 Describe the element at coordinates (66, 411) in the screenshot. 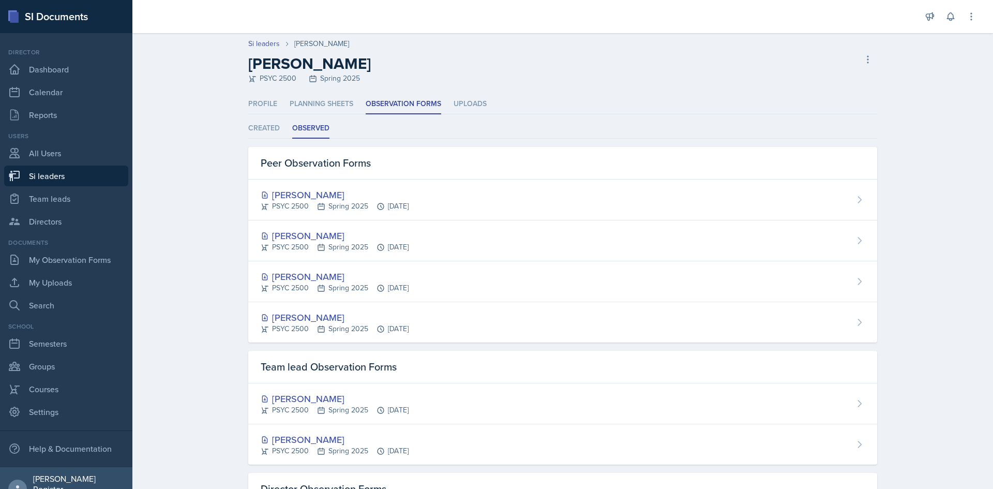

I see `a: Settings` at that location.